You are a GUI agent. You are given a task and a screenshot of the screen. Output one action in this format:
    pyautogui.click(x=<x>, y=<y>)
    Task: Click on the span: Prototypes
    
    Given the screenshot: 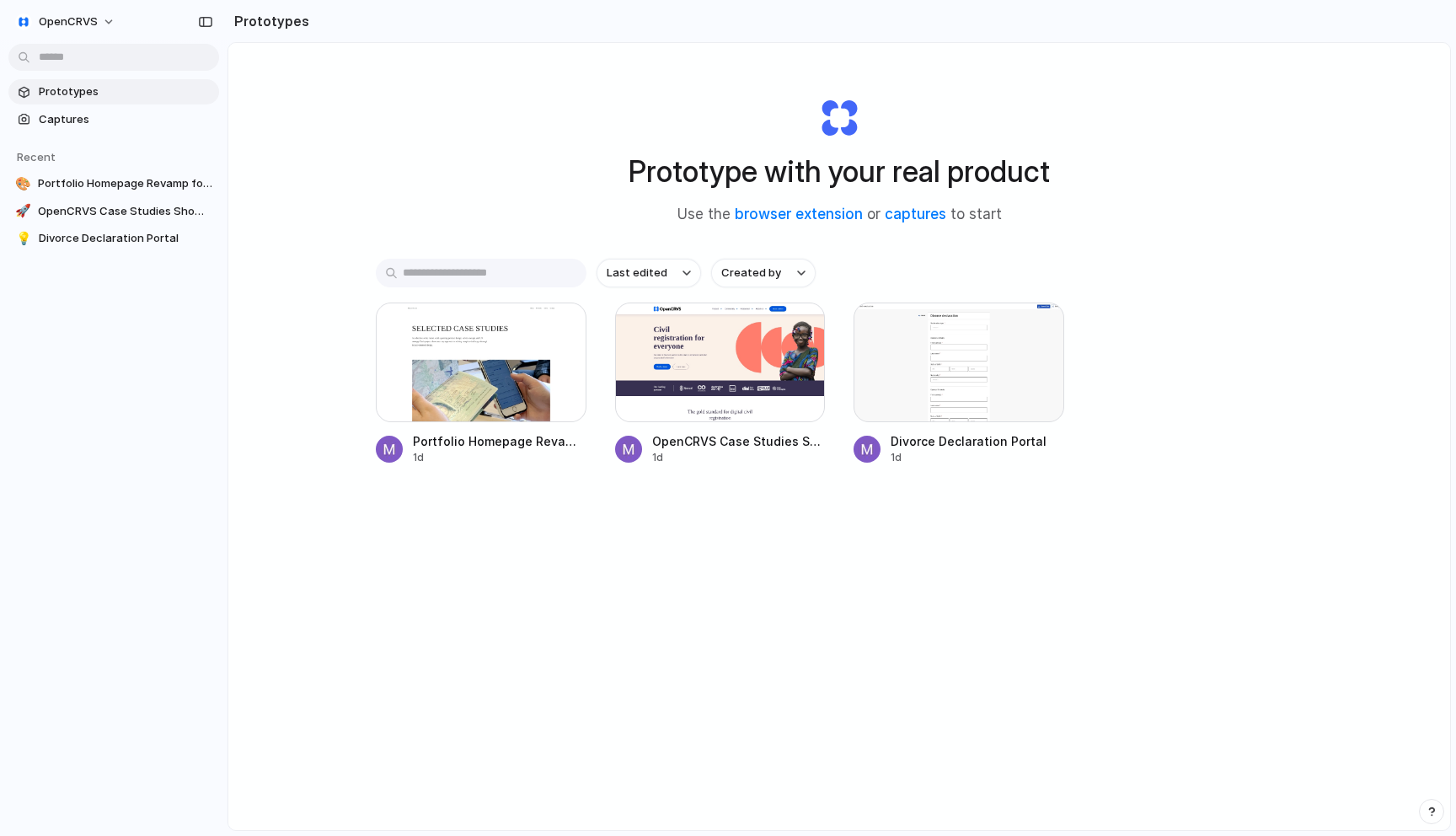 What is the action you would take?
    pyautogui.click(x=126, y=92)
    